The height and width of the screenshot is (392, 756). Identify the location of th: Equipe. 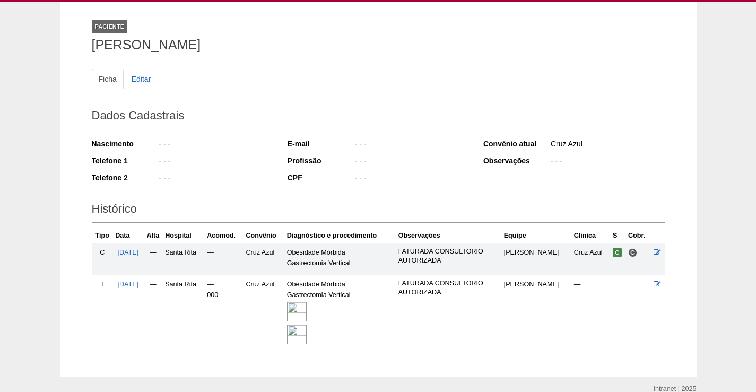
(537, 236).